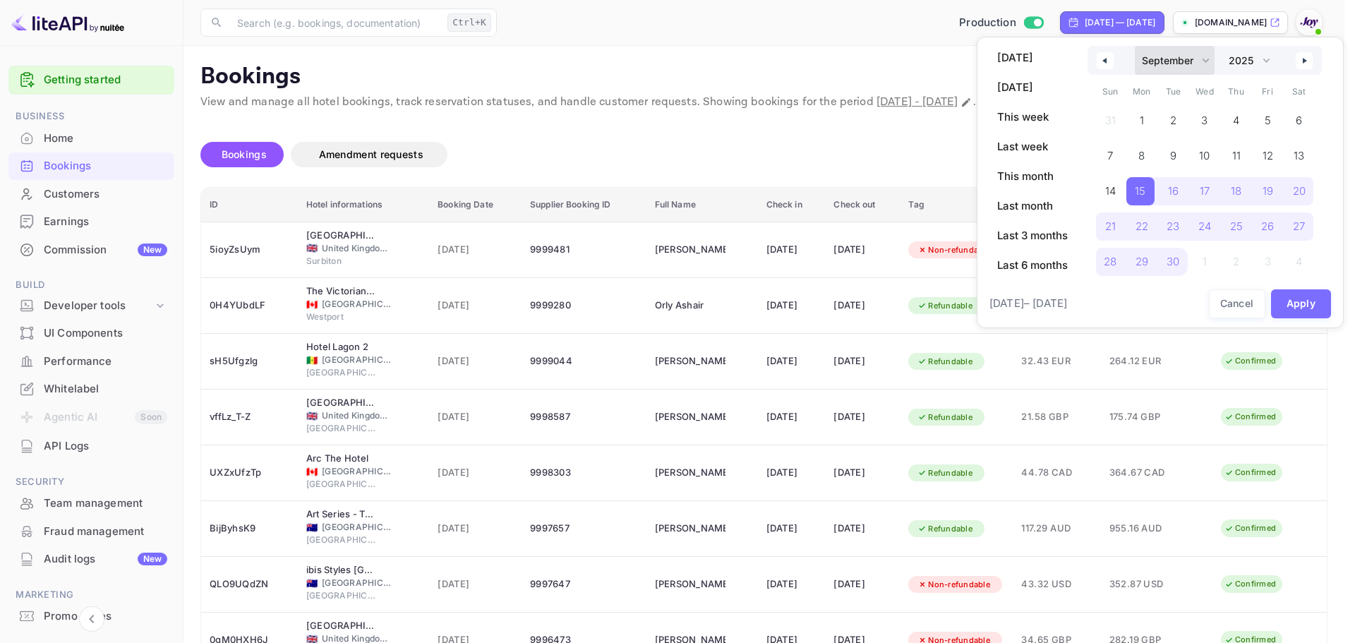 Image resolution: width=1355 pixels, height=643 pixels. I want to click on button: 8, so click(1142, 152).